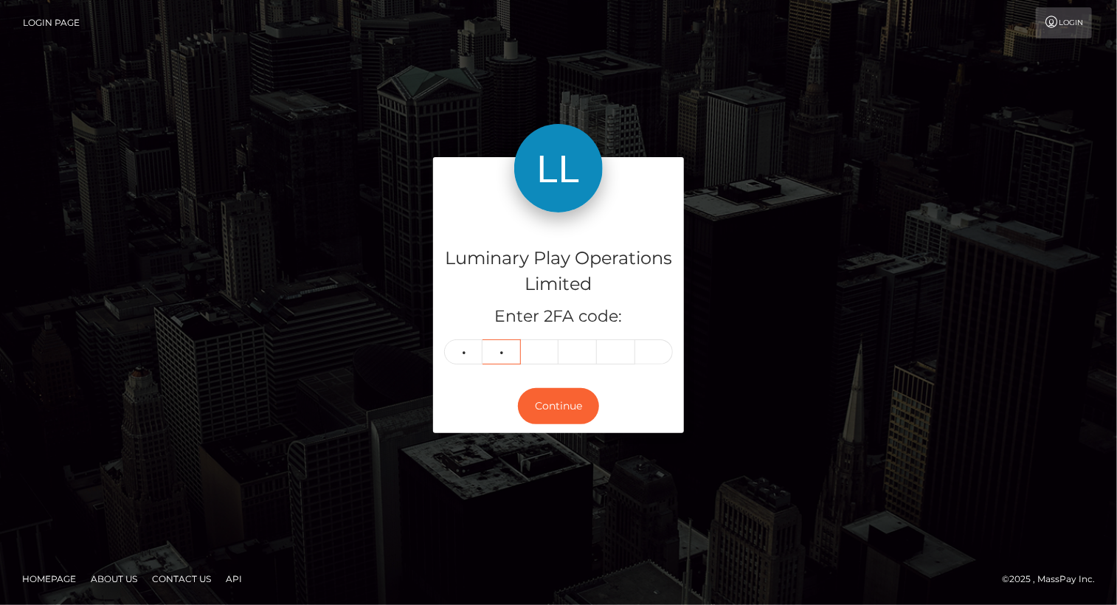 Image resolution: width=1117 pixels, height=605 pixels. I want to click on img: Luminary Play Operations Limited, so click(558, 168).